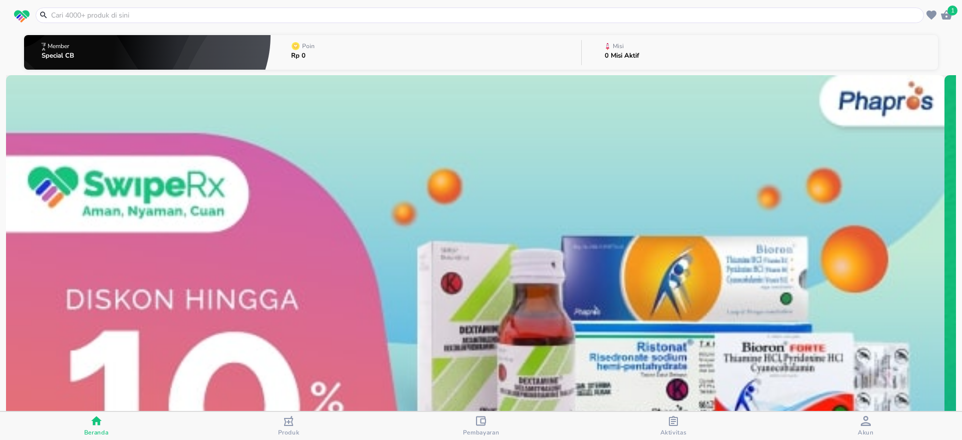 Image resolution: width=962 pixels, height=440 pixels. I want to click on span: Pembayaran, so click(481, 433).